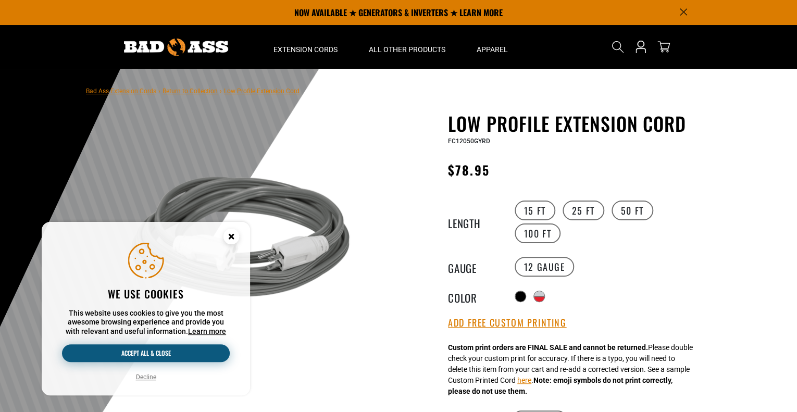  I want to click on span: FC12050GYRD, so click(469, 141).